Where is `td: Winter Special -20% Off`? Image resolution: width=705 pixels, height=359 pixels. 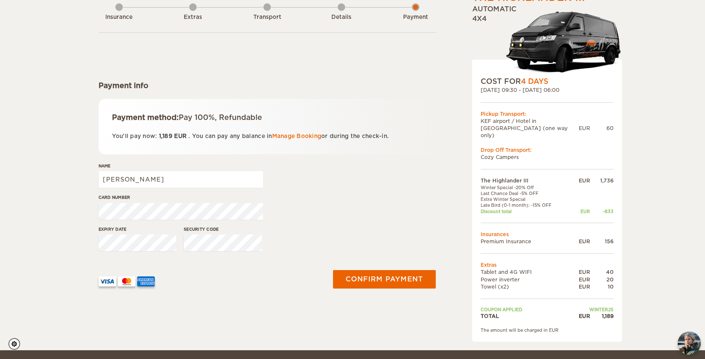 td: Winter Special -20% Off is located at coordinates (525, 188).